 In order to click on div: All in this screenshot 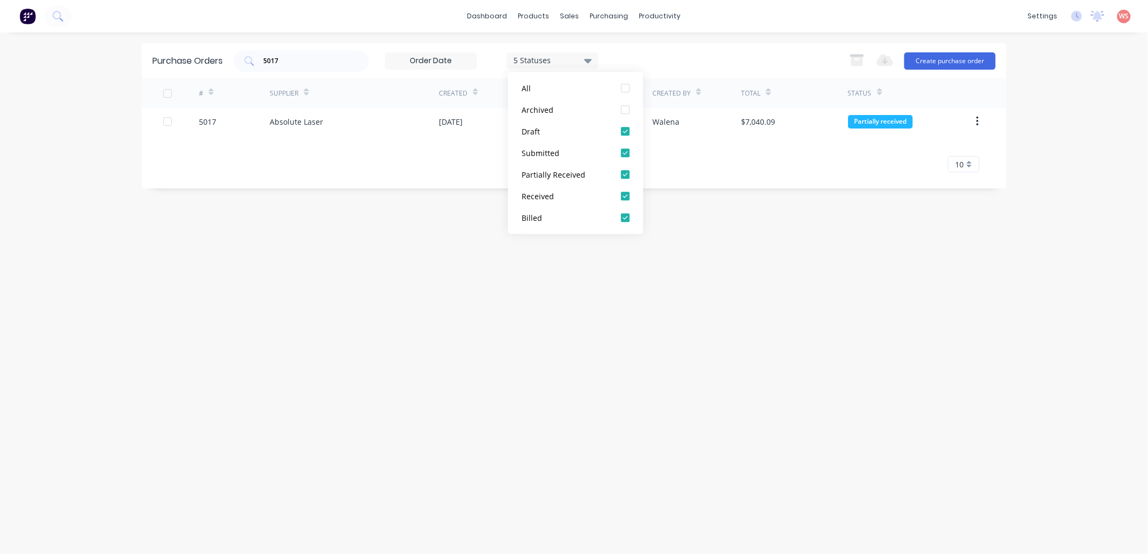, I will do `click(565, 88)`.